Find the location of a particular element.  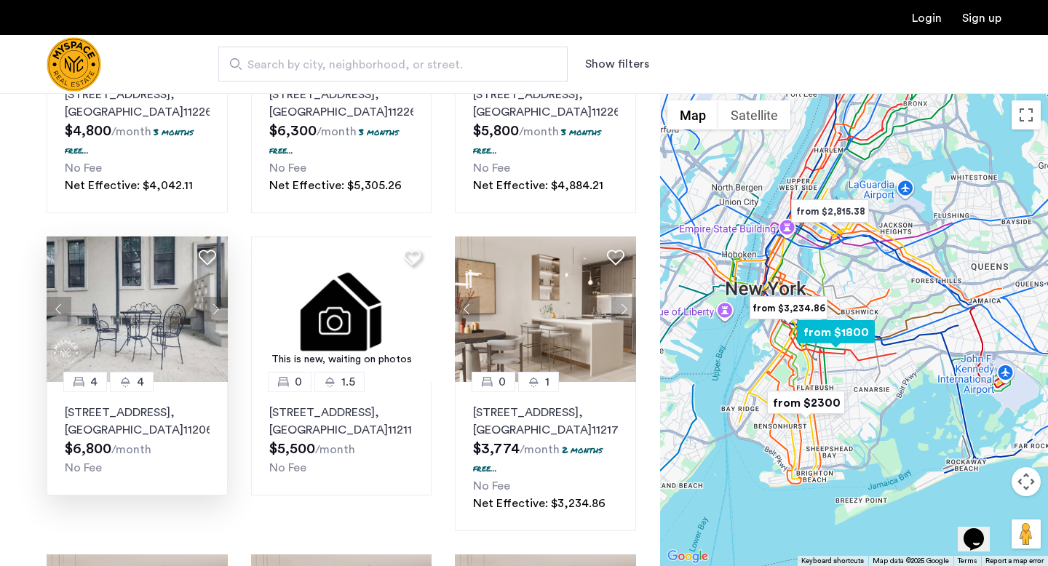

button: Toggle fullscreen view is located at coordinates (1026, 115).